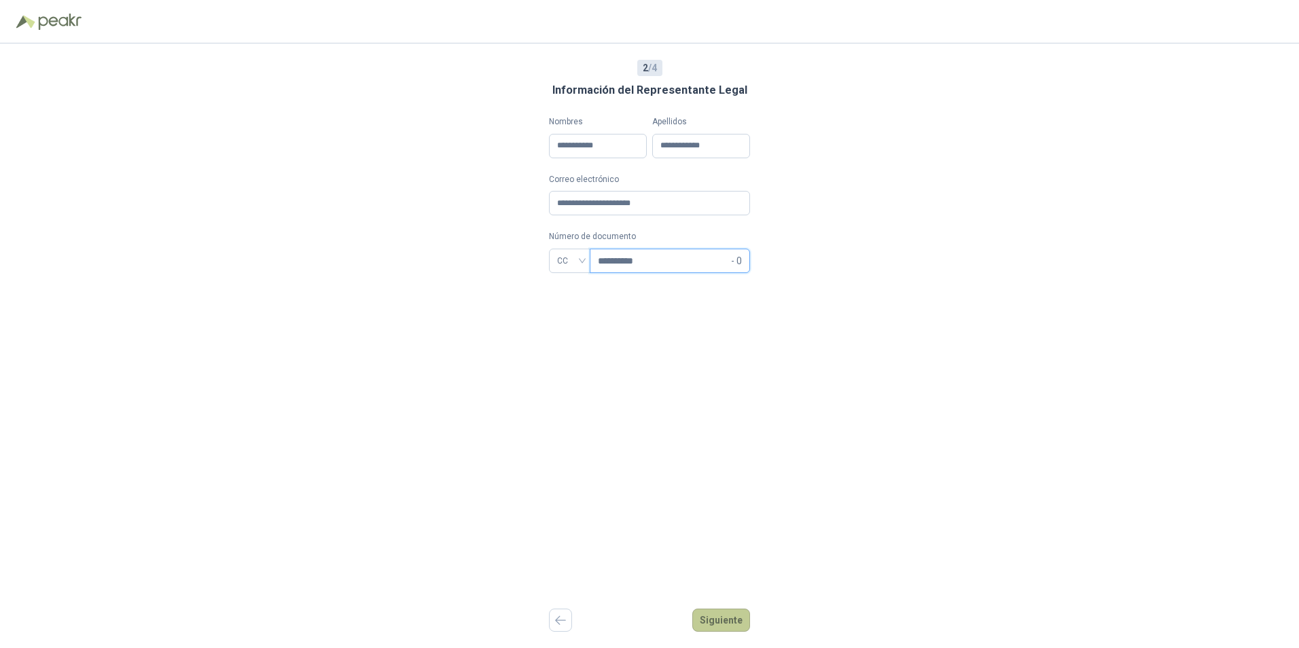 This screenshot has width=1299, height=648. Describe the element at coordinates (598, 122) in the screenshot. I see `label: Nombres` at that location.